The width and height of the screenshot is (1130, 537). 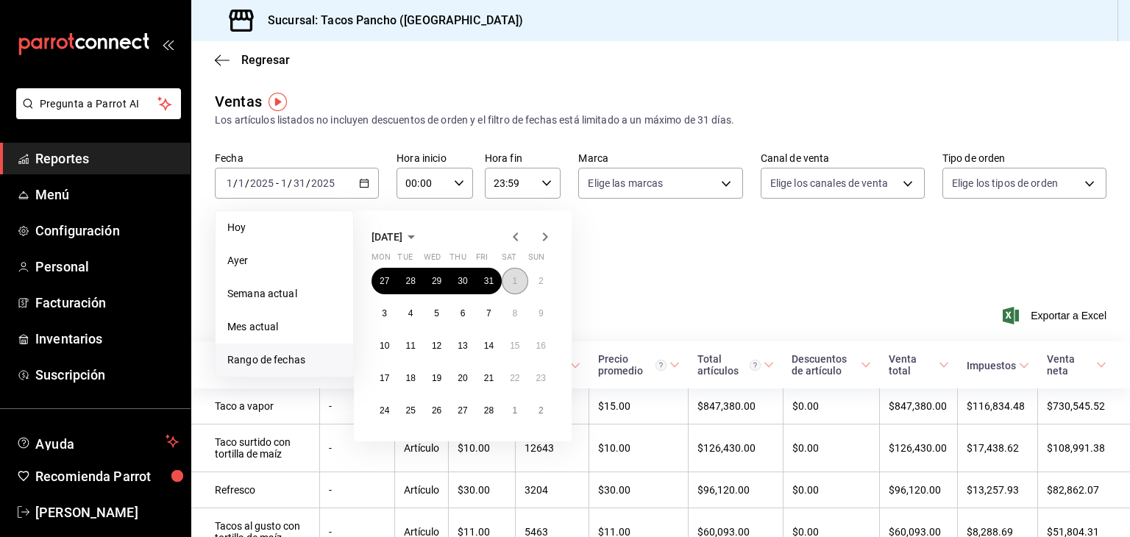 What do you see at coordinates (255, 448) in the screenshot?
I see `td: Taco surtido con tortilla de maíz` at bounding box center [255, 448].